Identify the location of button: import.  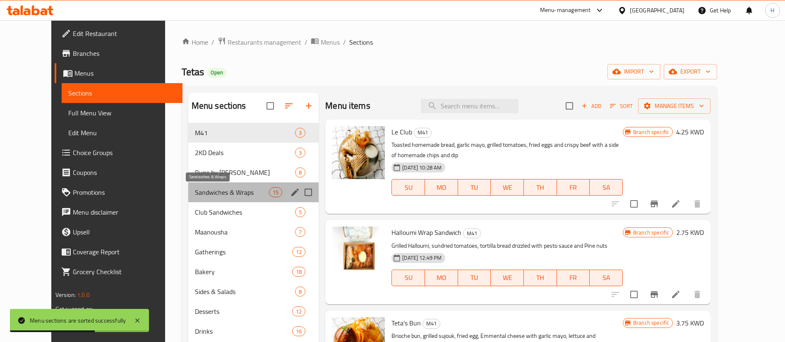
(634, 72).